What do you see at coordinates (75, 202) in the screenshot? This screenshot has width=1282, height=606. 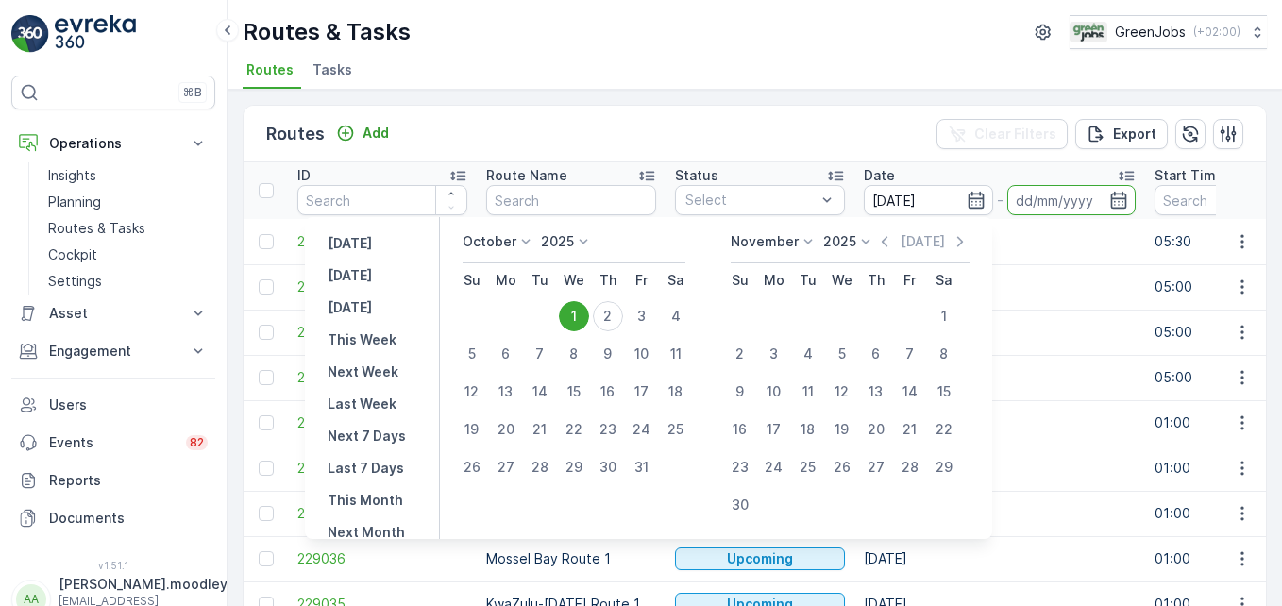 I see `p: Planning` at bounding box center [75, 202].